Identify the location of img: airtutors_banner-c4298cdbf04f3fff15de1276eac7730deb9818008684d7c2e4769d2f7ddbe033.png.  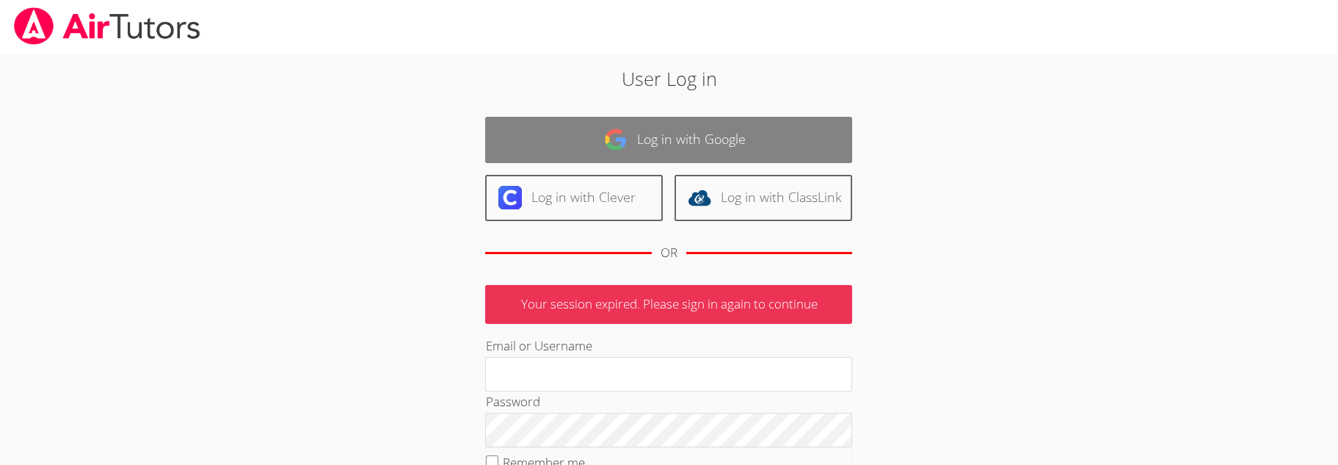
(107, 26).